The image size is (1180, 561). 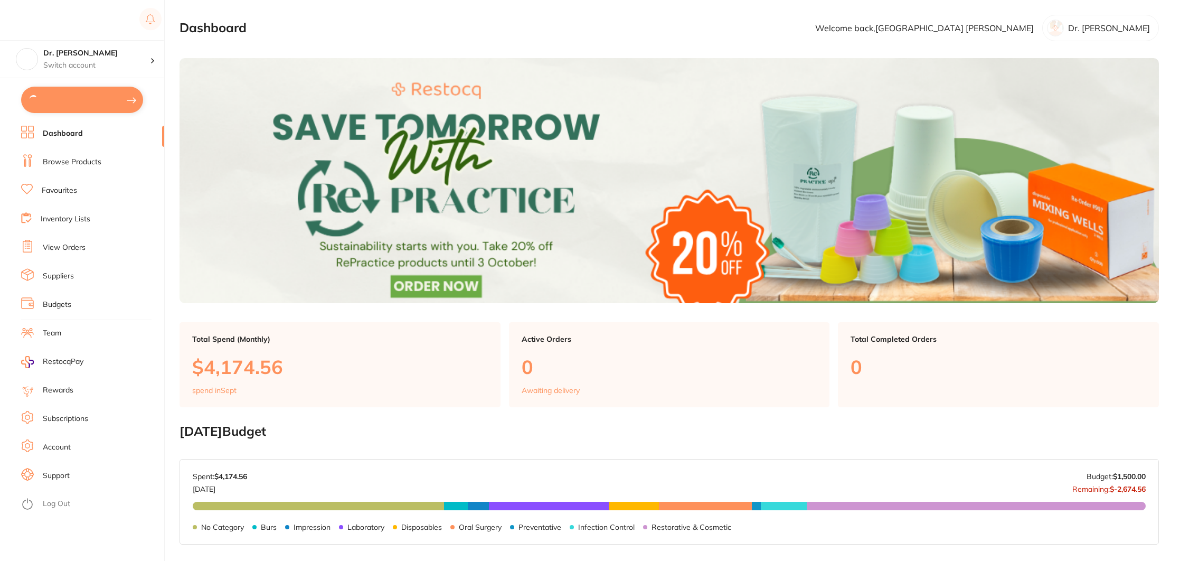 What do you see at coordinates (213, 28) in the screenshot?
I see `h2: Dashboard` at bounding box center [213, 28].